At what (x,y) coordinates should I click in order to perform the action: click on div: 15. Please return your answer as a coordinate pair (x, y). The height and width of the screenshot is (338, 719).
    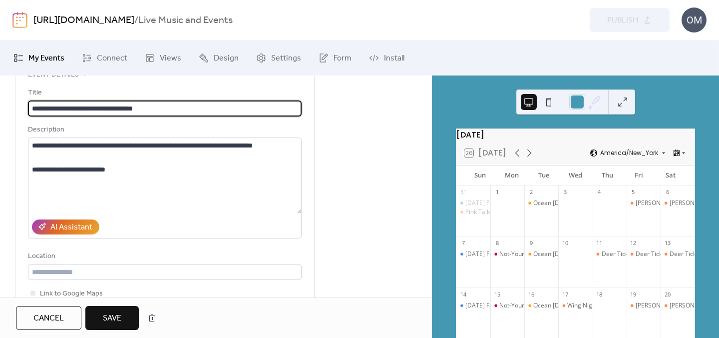
    Looking at the image, I should click on (497, 294).